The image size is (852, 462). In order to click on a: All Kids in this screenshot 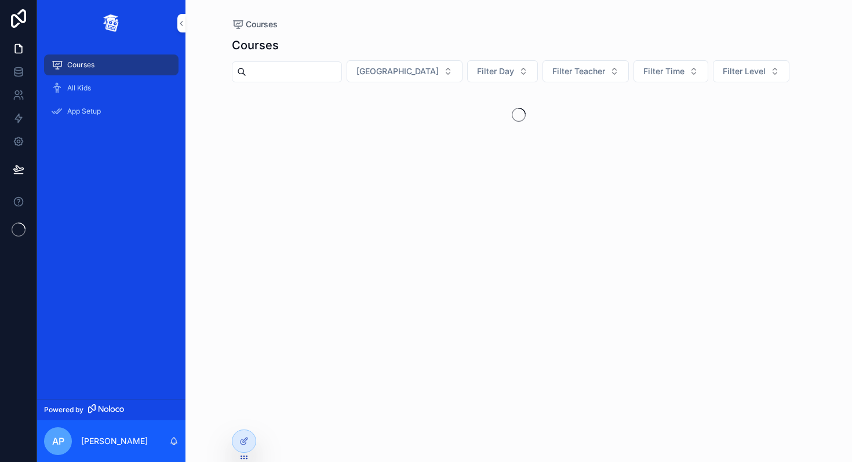, I will do `click(111, 88)`.